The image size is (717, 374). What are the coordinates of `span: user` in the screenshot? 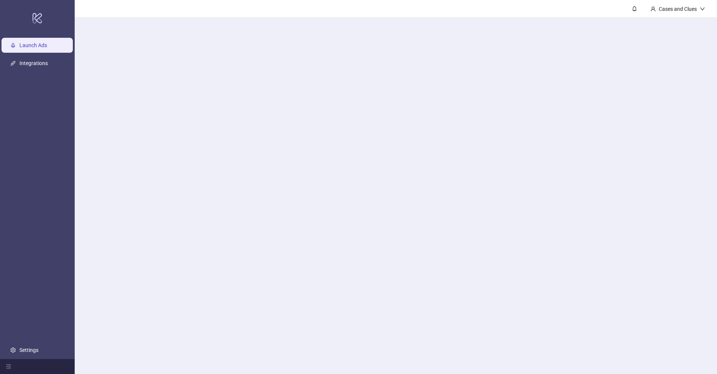 It's located at (654, 9).